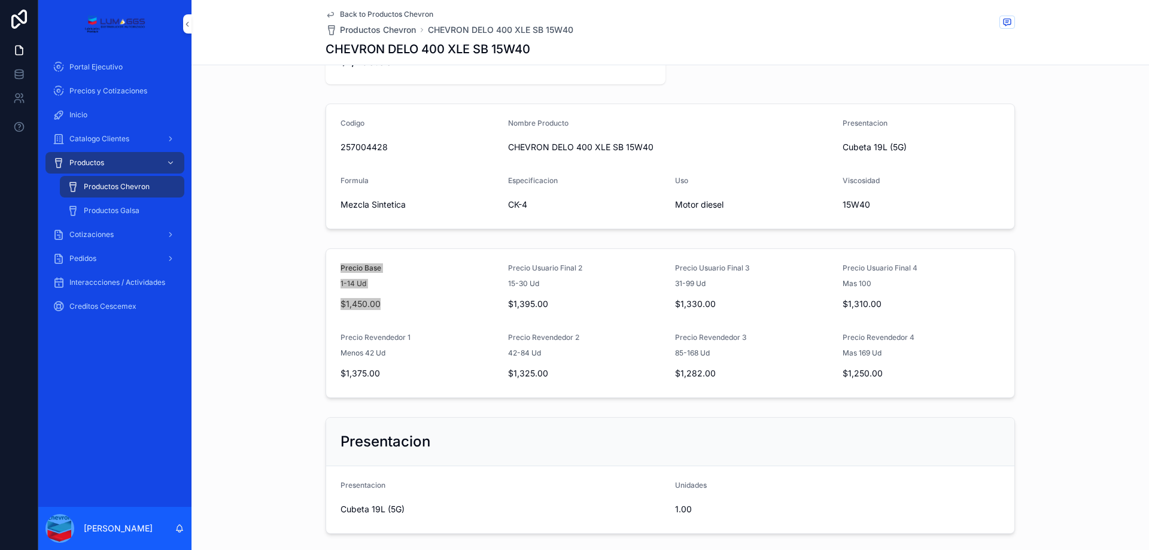 The height and width of the screenshot is (550, 1149). What do you see at coordinates (921, 304) in the screenshot?
I see `span: $1,310.00` at bounding box center [921, 304].